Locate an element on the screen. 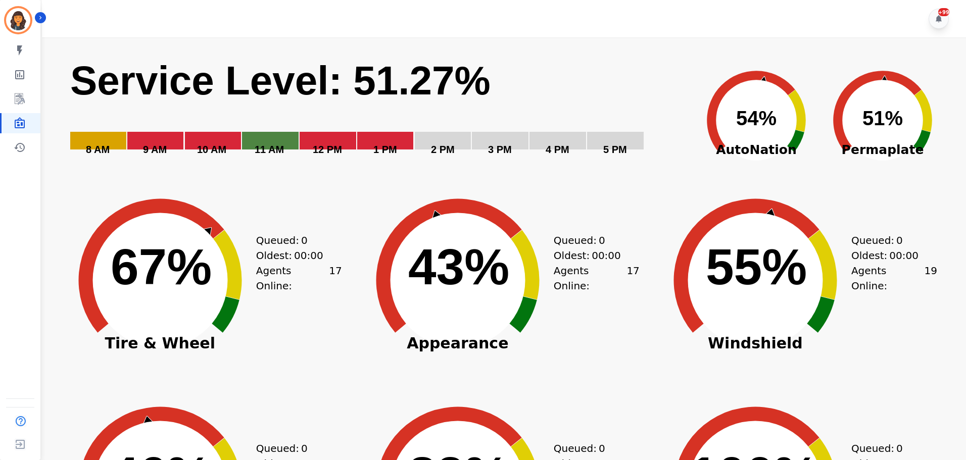 The height and width of the screenshot is (460, 966). text: 3 PM is located at coordinates (500, 149).